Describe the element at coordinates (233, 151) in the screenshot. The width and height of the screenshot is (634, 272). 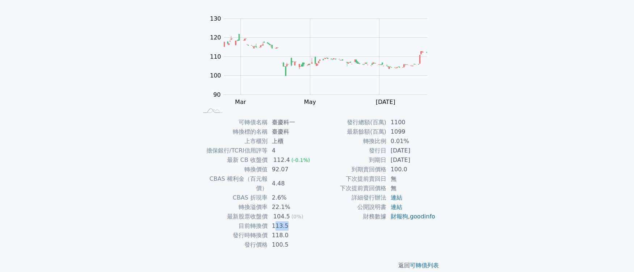
I see `td: 擔保銀行/TCRI信用評等` at that location.